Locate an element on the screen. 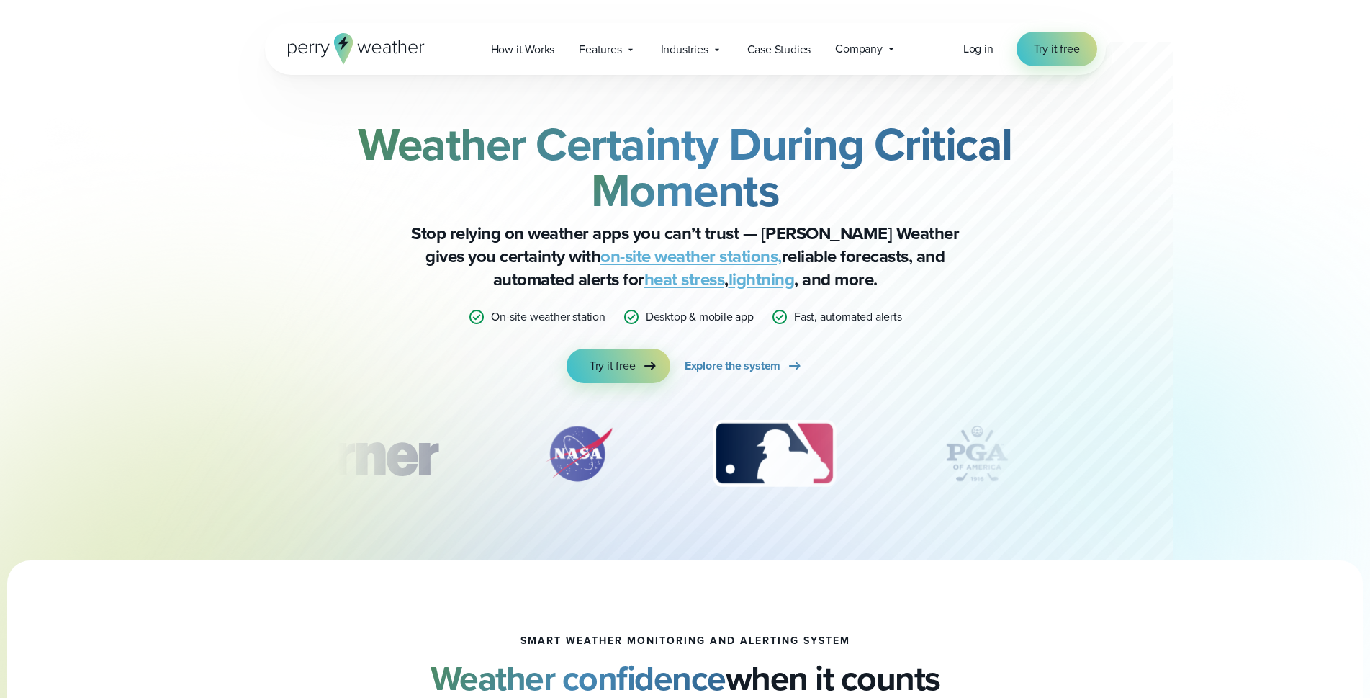 The height and width of the screenshot is (698, 1370). span: Company is located at coordinates (859, 49).